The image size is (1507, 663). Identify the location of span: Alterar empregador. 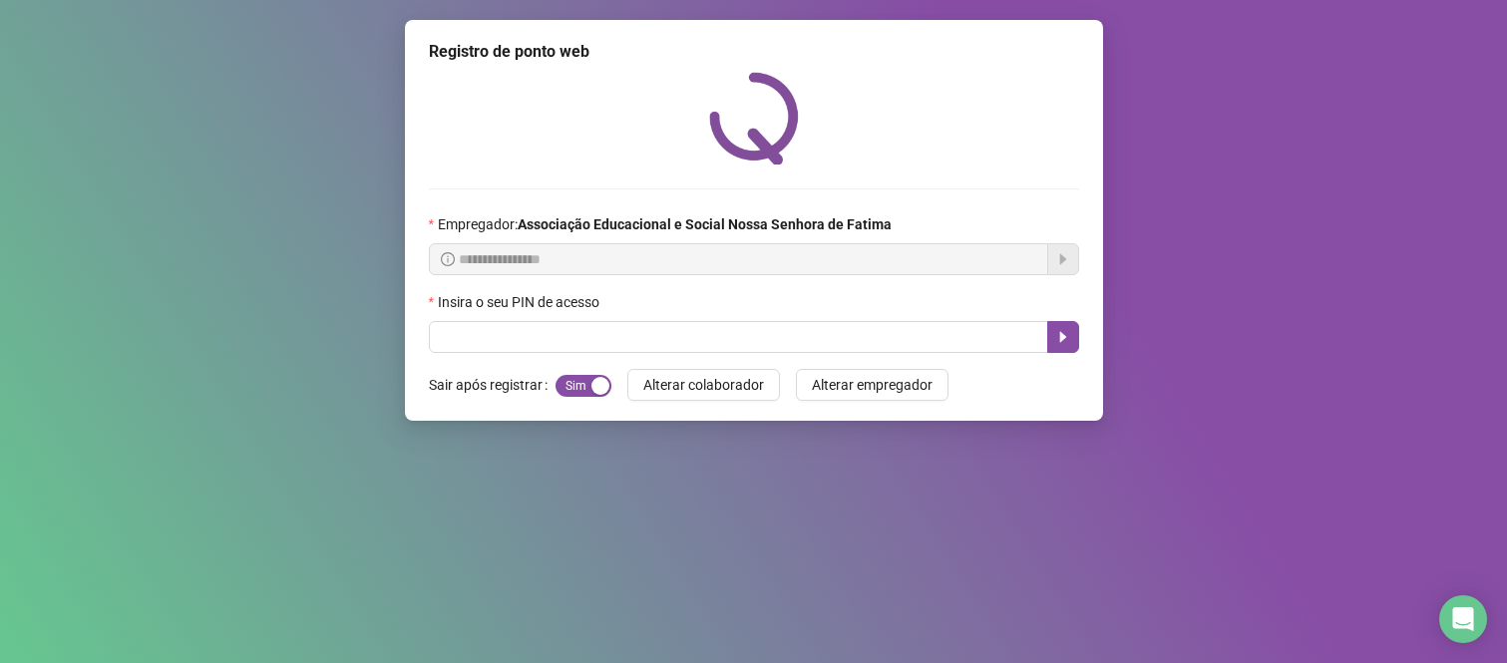
(872, 385).